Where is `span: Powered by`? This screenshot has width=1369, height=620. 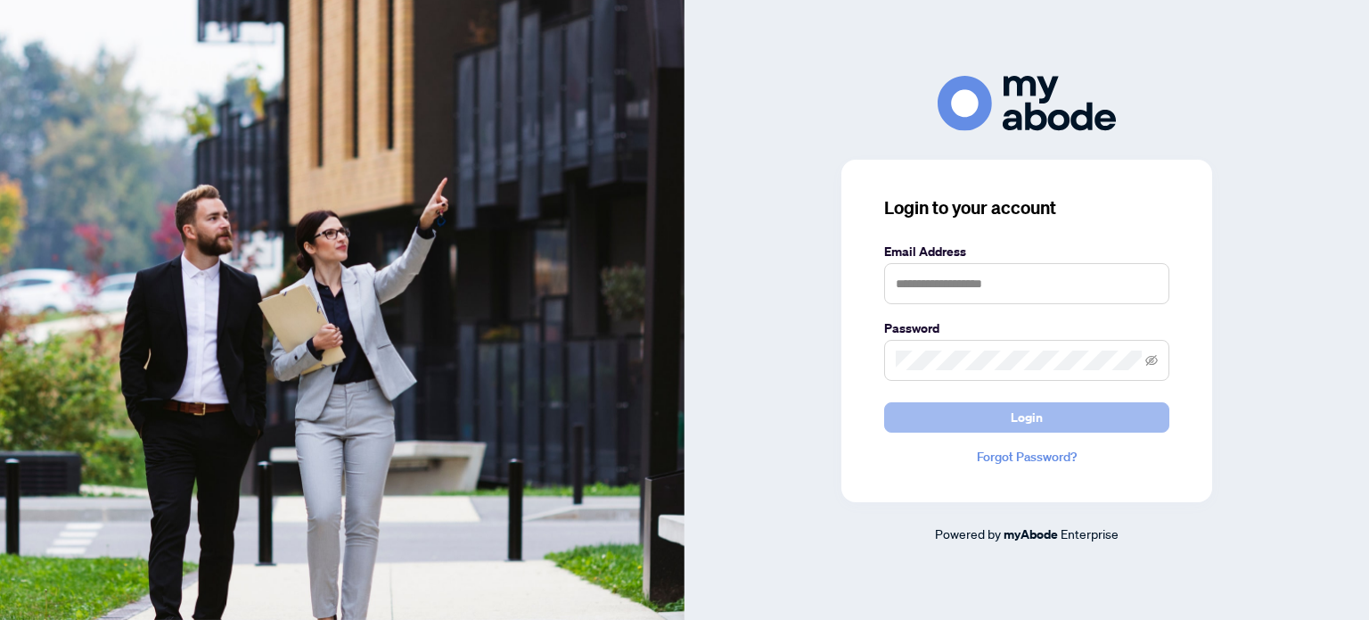
span: Powered by is located at coordinates (968, 533).